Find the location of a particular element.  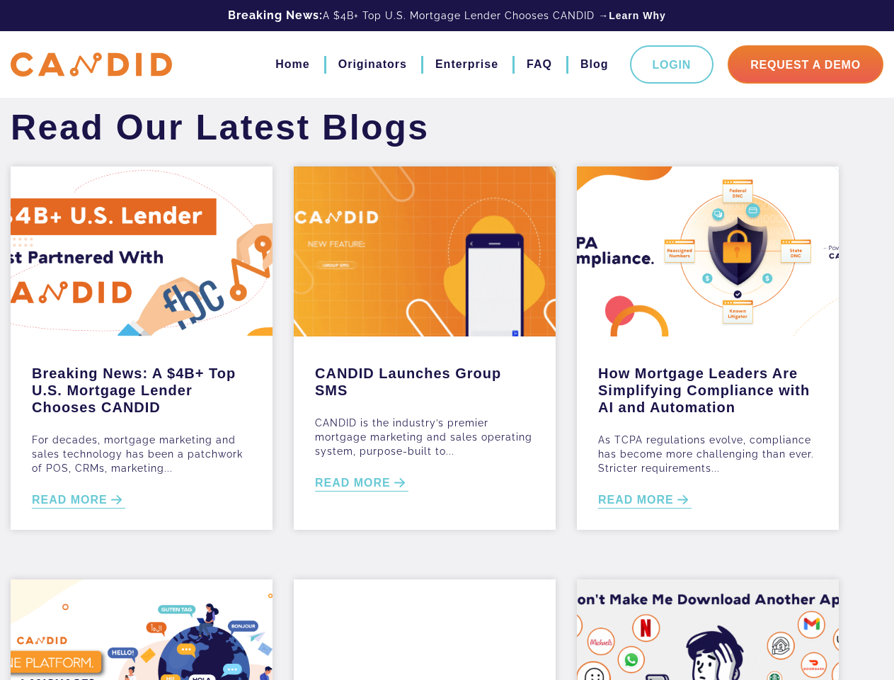

a: Enterprise is located at coordinates (467, 64).